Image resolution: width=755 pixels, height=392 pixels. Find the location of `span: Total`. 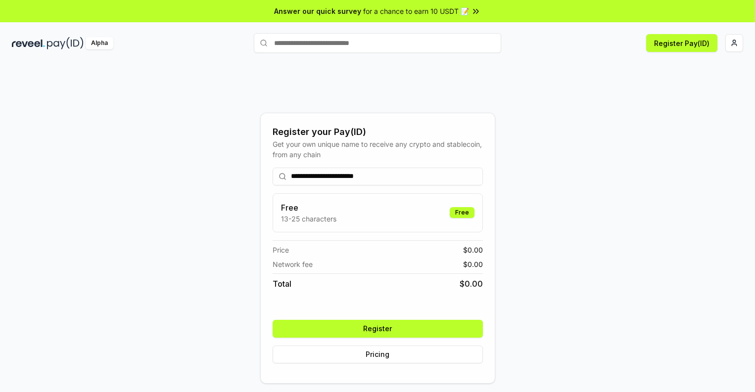

span: Total is located at coordinates (282, 284).